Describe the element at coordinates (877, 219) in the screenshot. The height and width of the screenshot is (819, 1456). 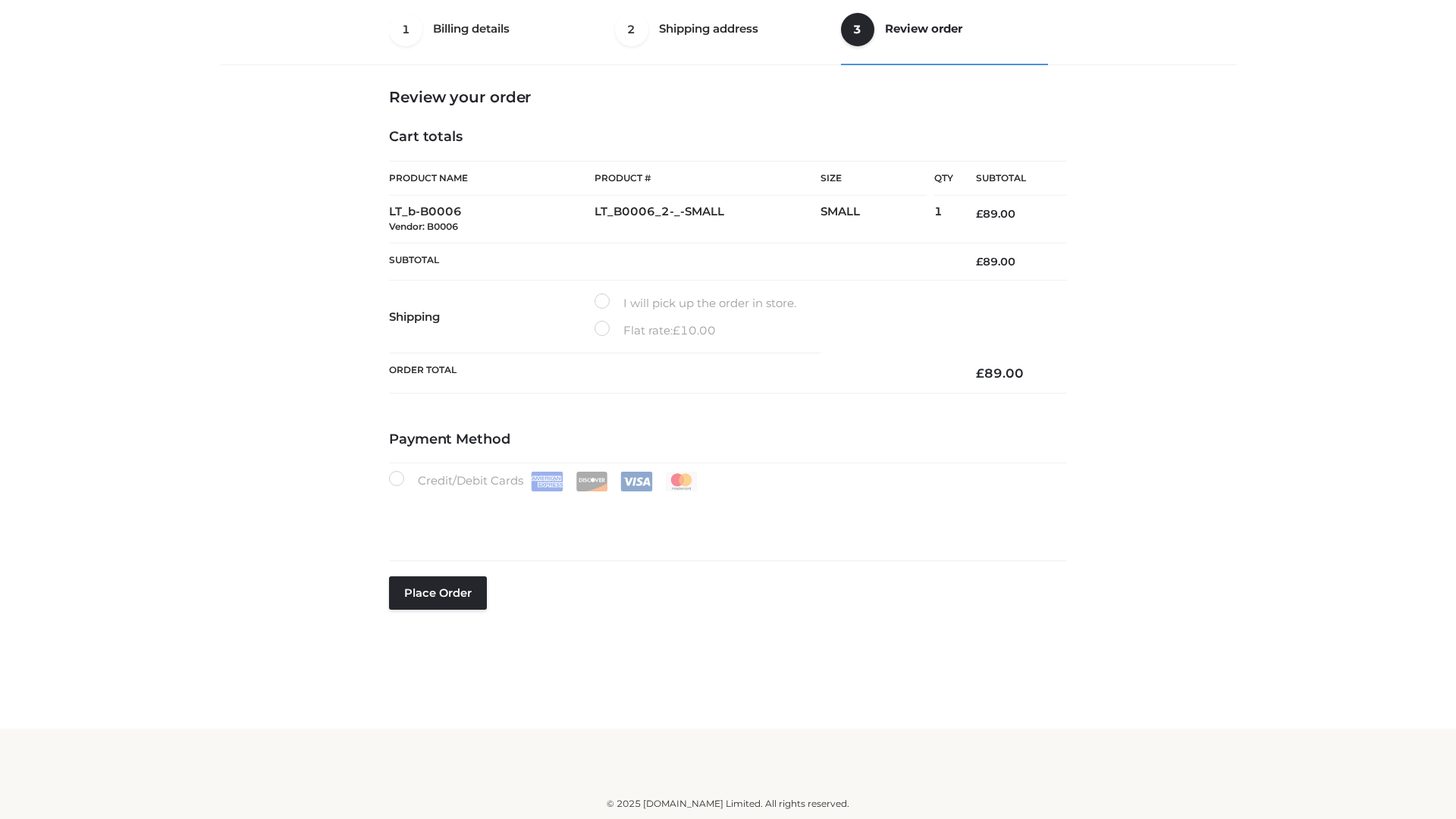
I see `td: SMALL` at that location.